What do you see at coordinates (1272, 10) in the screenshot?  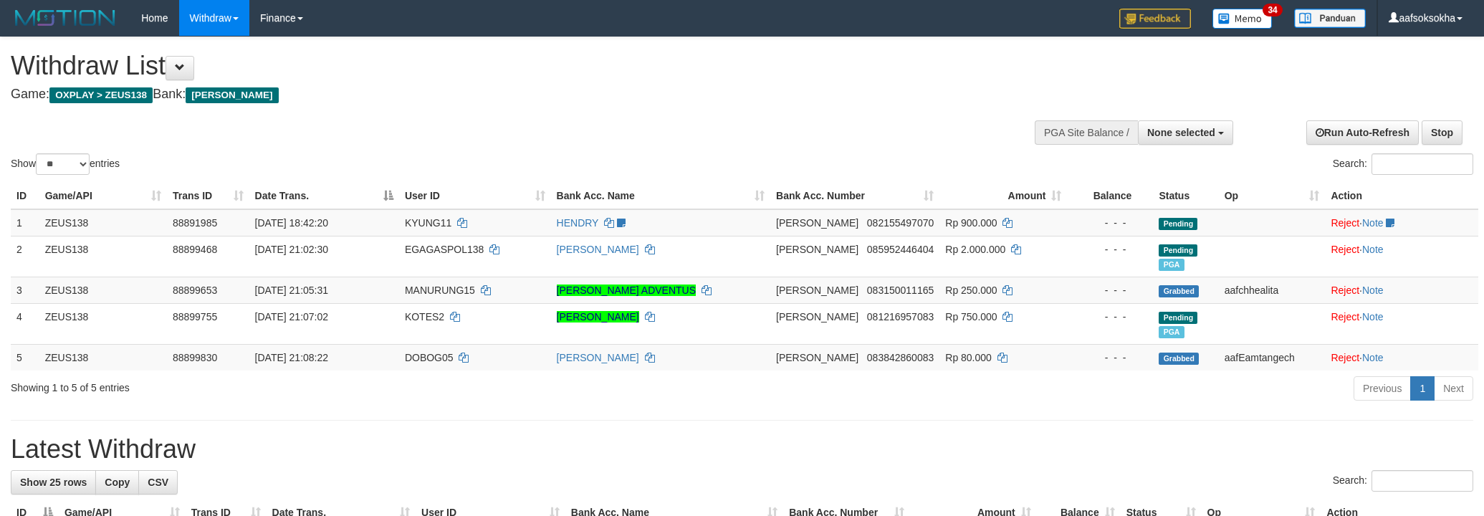 I see `span: 34` at bounding box center [1272, 10].